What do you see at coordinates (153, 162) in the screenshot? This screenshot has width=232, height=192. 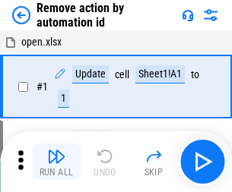 I see `button: Skip` at bounding box center [153, 162].